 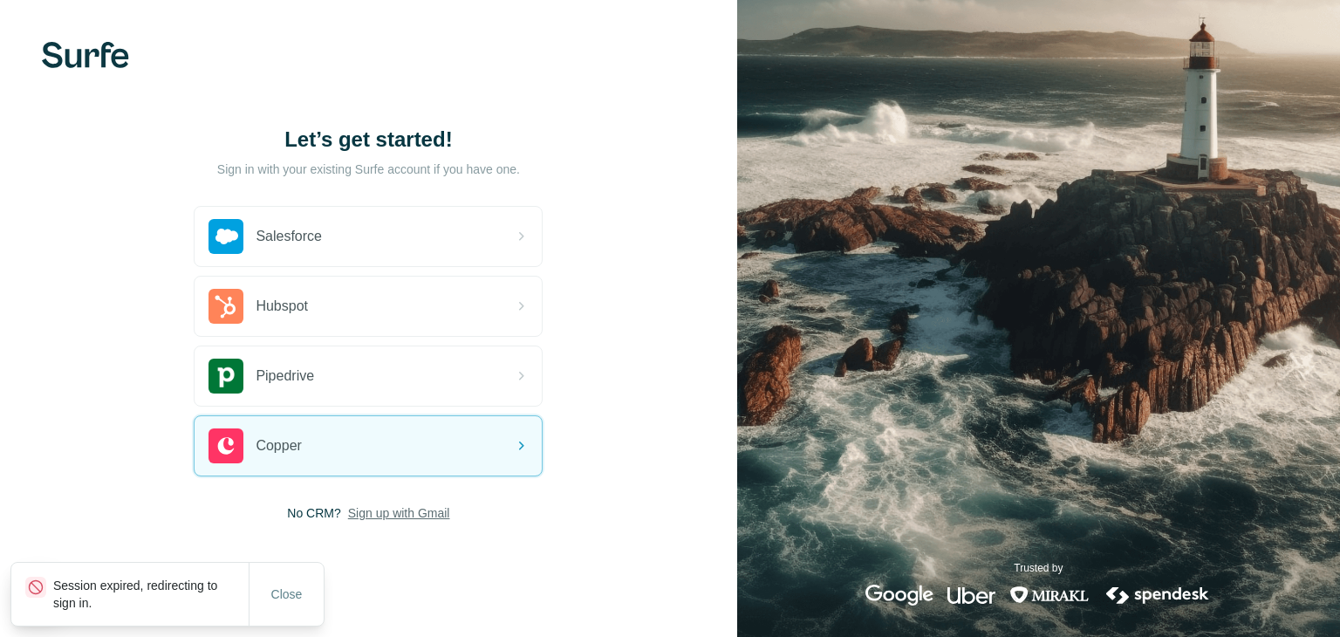 I want to click on img: copper's logo, so click(x=226, y=446).